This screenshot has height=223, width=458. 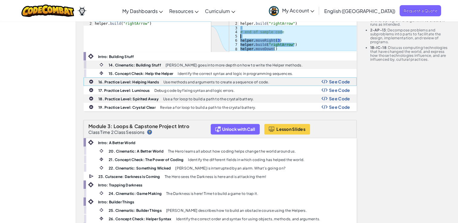 I want to click on p: Use methods and arguments to create a sequence of code., so click(x=216, y=82).